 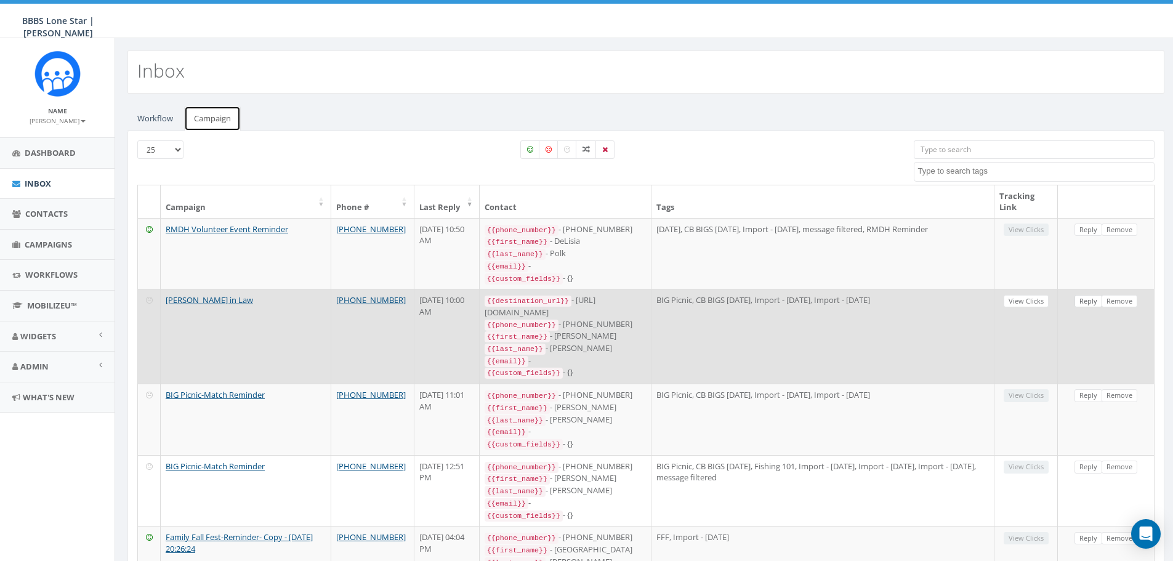 What do you see at coordinates (1036, 171) in the screenshot?
I see `textarea: Search` at bounding box center [1036, 171].